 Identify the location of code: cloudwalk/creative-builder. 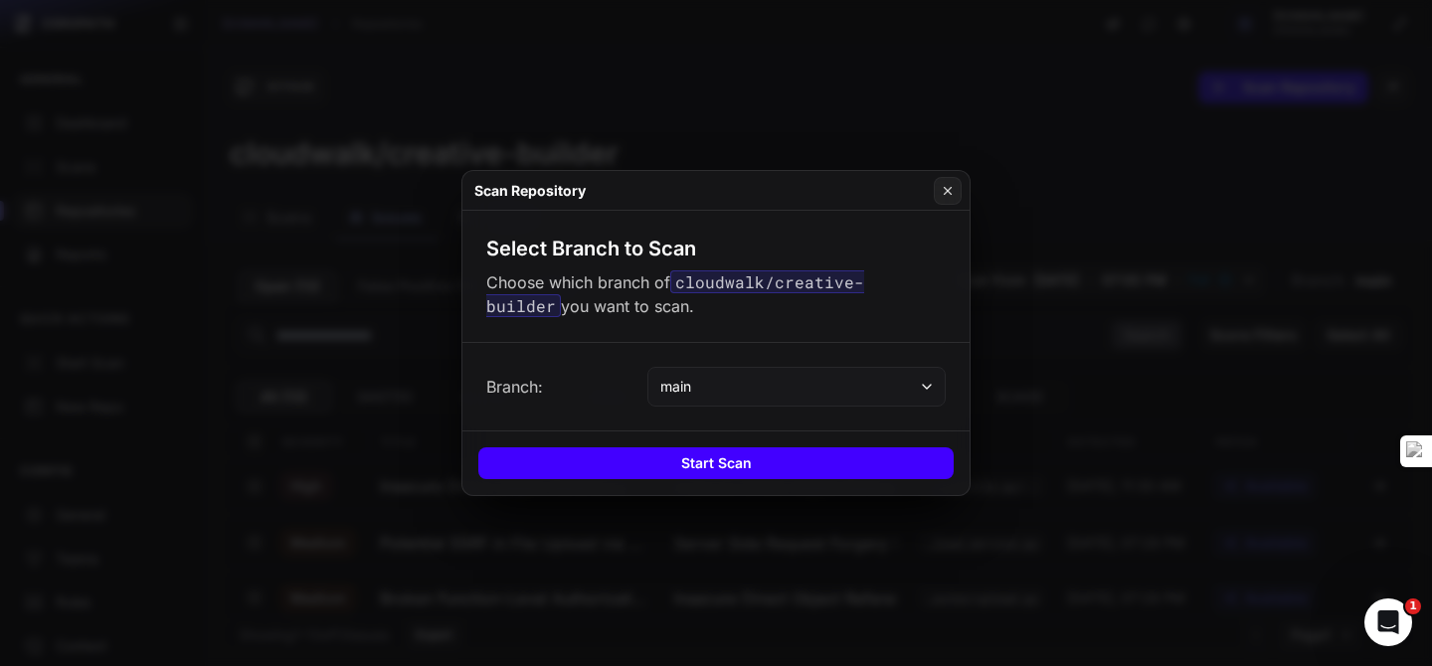
(675, 293).